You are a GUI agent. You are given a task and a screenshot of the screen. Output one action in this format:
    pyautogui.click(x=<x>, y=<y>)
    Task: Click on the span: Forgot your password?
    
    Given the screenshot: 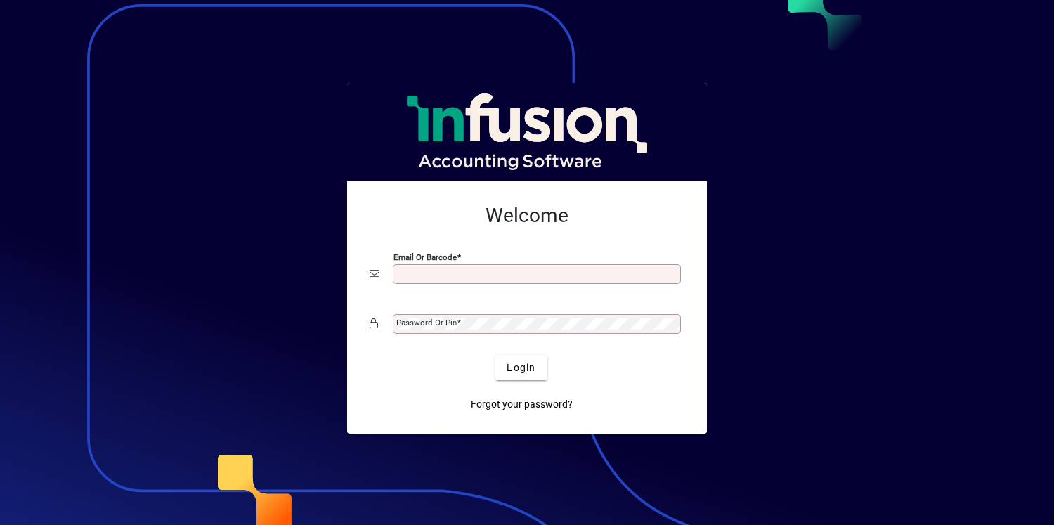 What is the action you would take?
    pyautogui.click(x=522, y=404)
    